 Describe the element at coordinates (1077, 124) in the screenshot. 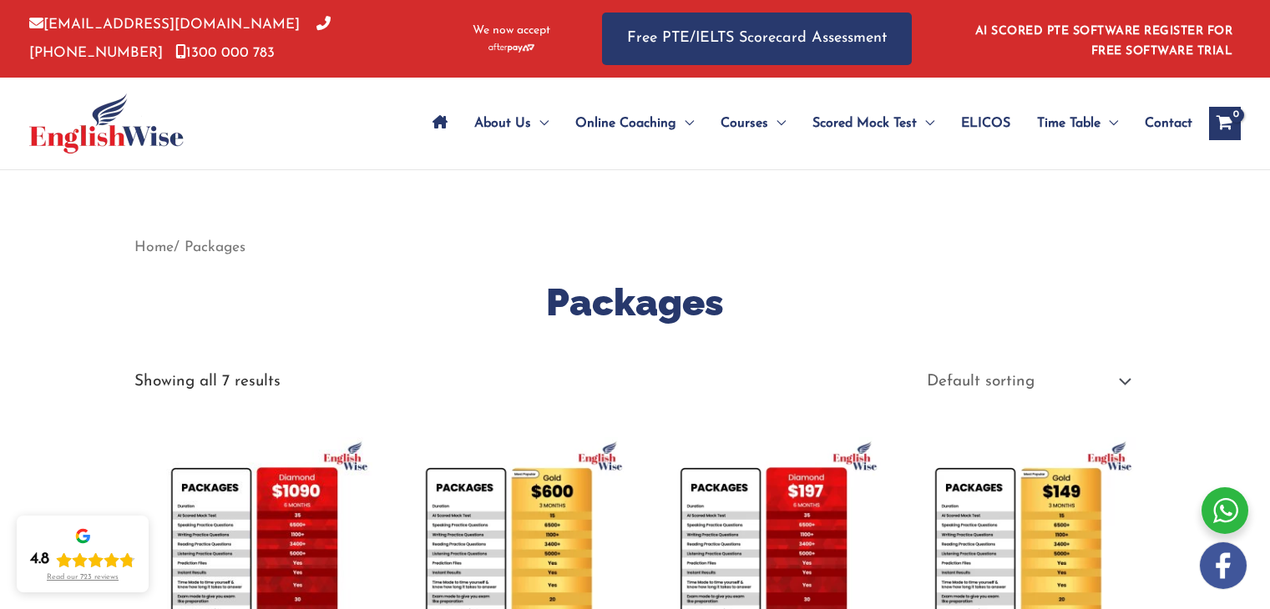

I see `a: Time TableMenu Toggle` at that location.